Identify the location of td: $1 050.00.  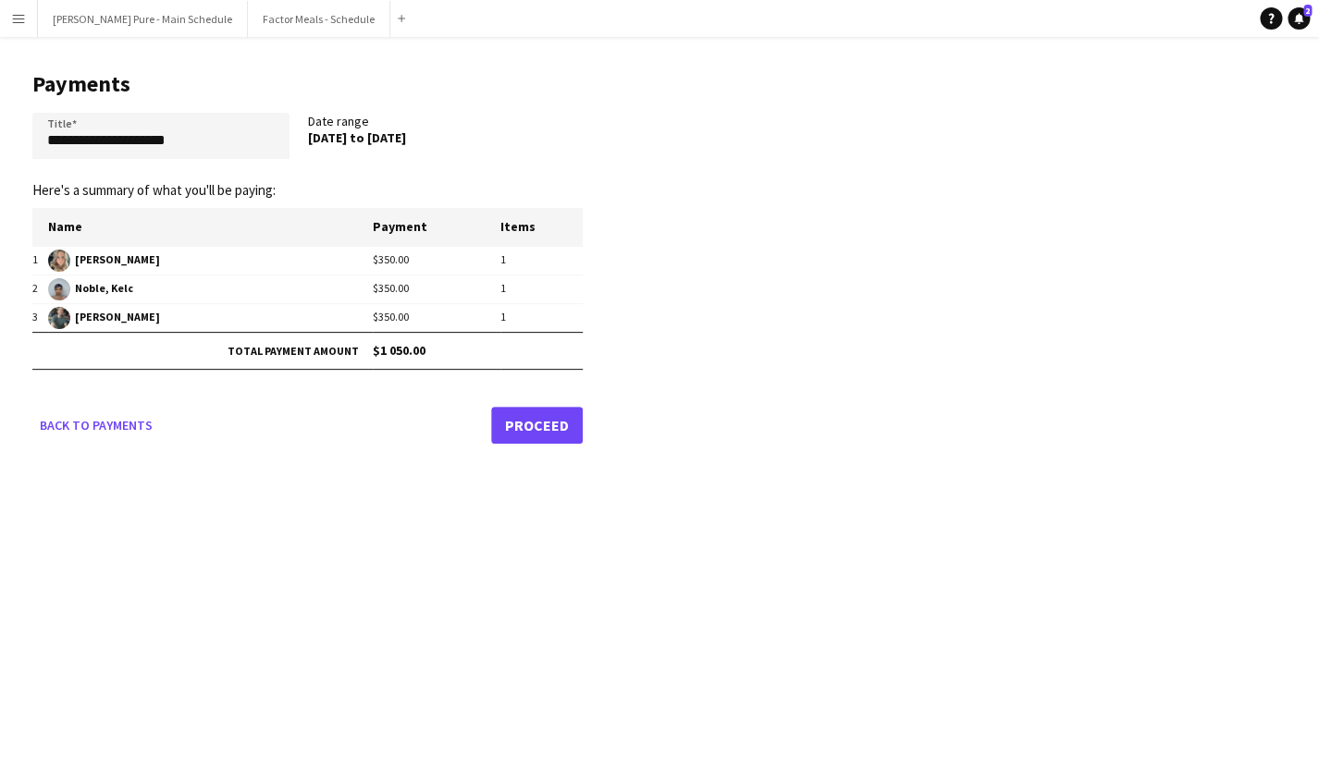
(477, 350).